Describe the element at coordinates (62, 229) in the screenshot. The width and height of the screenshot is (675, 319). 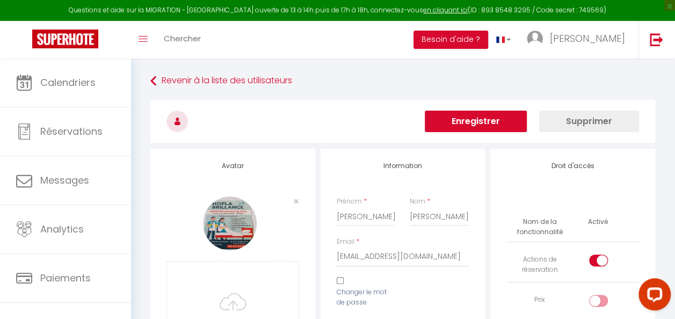
I see `span: Analytics` at that location.